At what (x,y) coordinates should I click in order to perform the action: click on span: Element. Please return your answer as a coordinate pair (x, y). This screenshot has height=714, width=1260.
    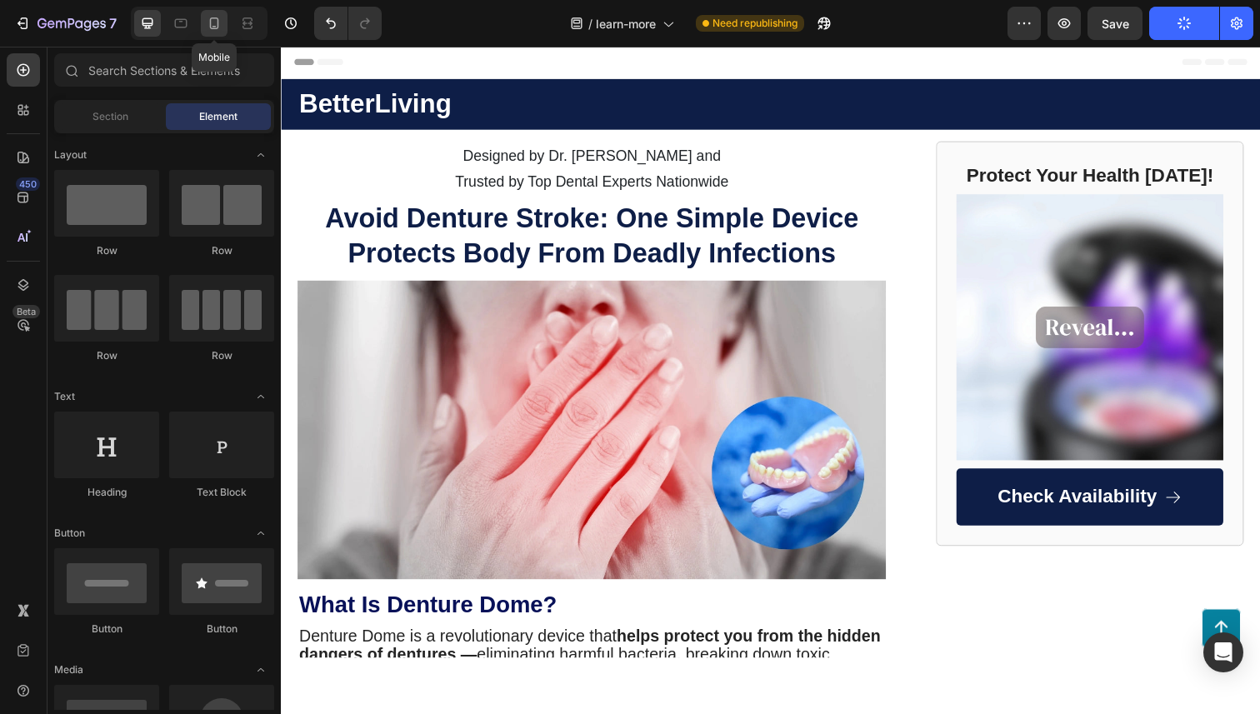
    Looking at the image, I should click on (218, 117).